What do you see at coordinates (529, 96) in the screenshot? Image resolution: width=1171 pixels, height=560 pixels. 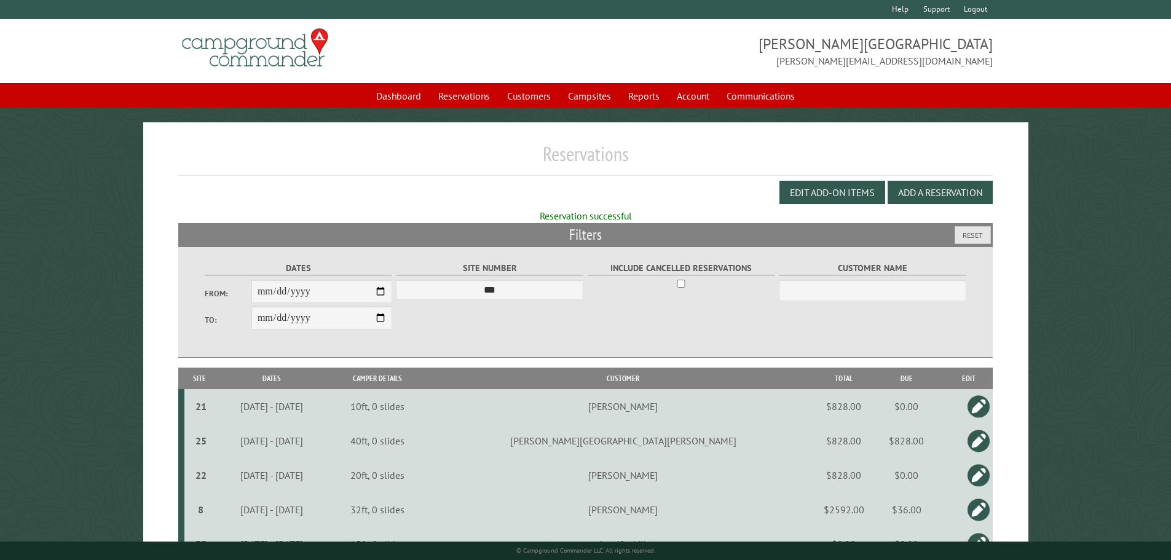 I see `a: Customers` at bounding box center [529, 96].